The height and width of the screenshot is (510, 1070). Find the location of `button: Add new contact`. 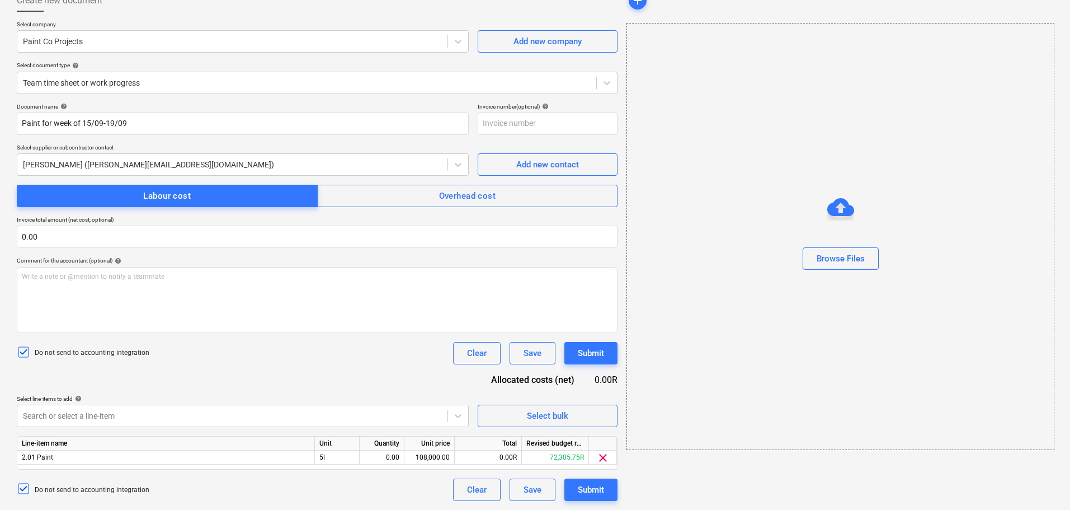

button: Add new contact is located at coordinates (548, 164).